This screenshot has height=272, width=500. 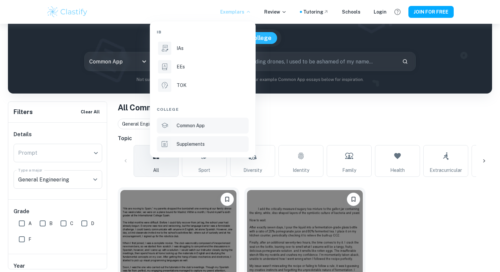 What do you see at coordinates (190, 144) in the screenshot?
I see `p: Supplements` at bounding box center [190, 144].